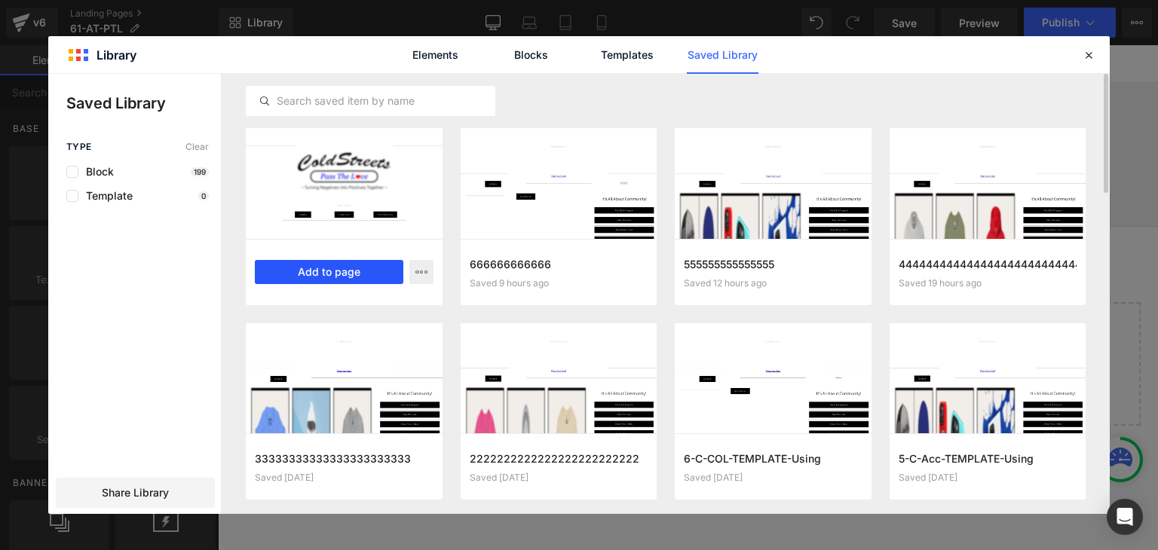  What do you see at coordinates (204, 196) in the screenshot?
I see `p: 0` at bounding box center [204, 196].